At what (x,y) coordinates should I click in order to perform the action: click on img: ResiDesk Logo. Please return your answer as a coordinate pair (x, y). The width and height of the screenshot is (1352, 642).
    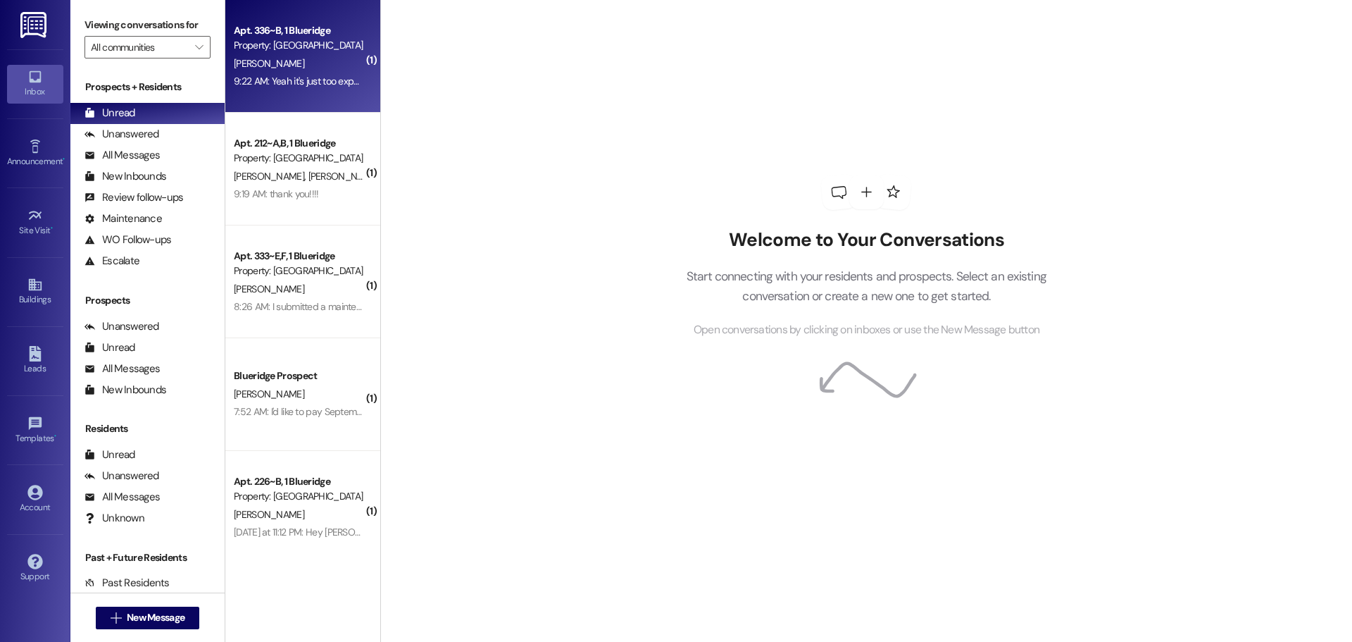
    Looking at the image, I should click on (35, 25).